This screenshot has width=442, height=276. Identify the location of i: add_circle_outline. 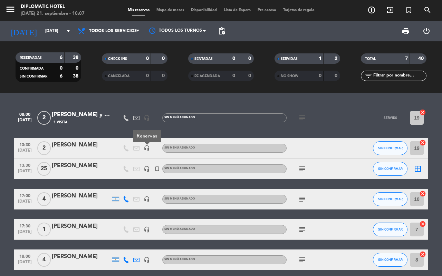
(371, 10).